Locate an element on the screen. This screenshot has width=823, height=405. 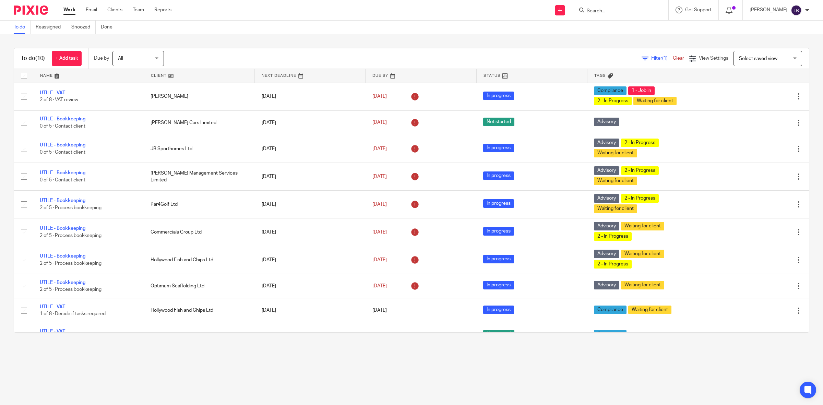
a: Clear is located at coordinates (679, 58).